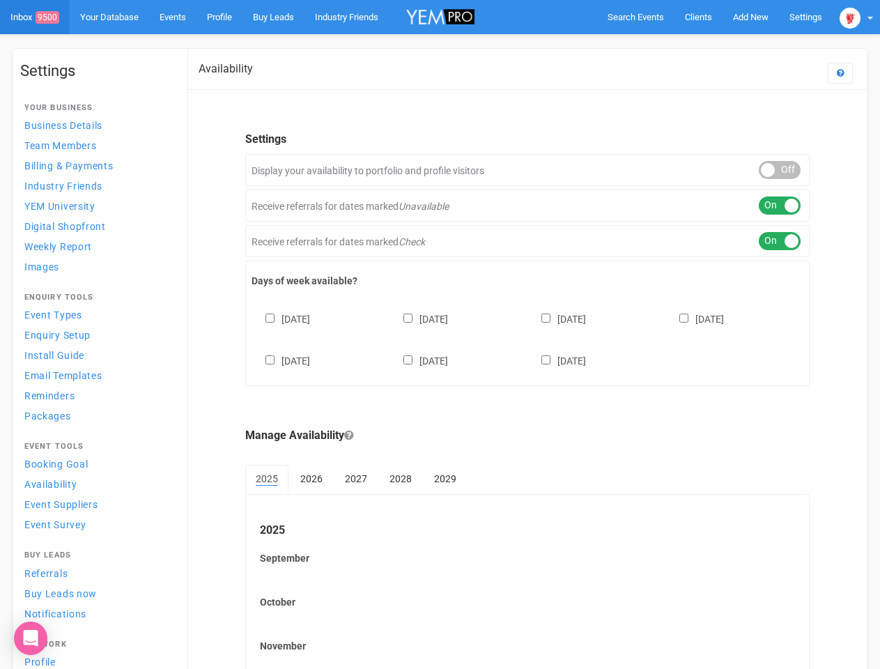 This screenshot has width=880, height=669. What do you see at coordinates (97, 266) in the screenshot?
I see `a: Images` at bounding box center [97, 266].